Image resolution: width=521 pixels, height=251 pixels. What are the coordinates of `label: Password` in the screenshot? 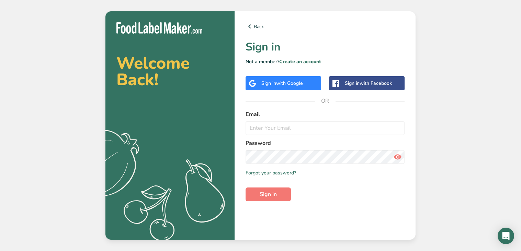 It's located at (325, 143).